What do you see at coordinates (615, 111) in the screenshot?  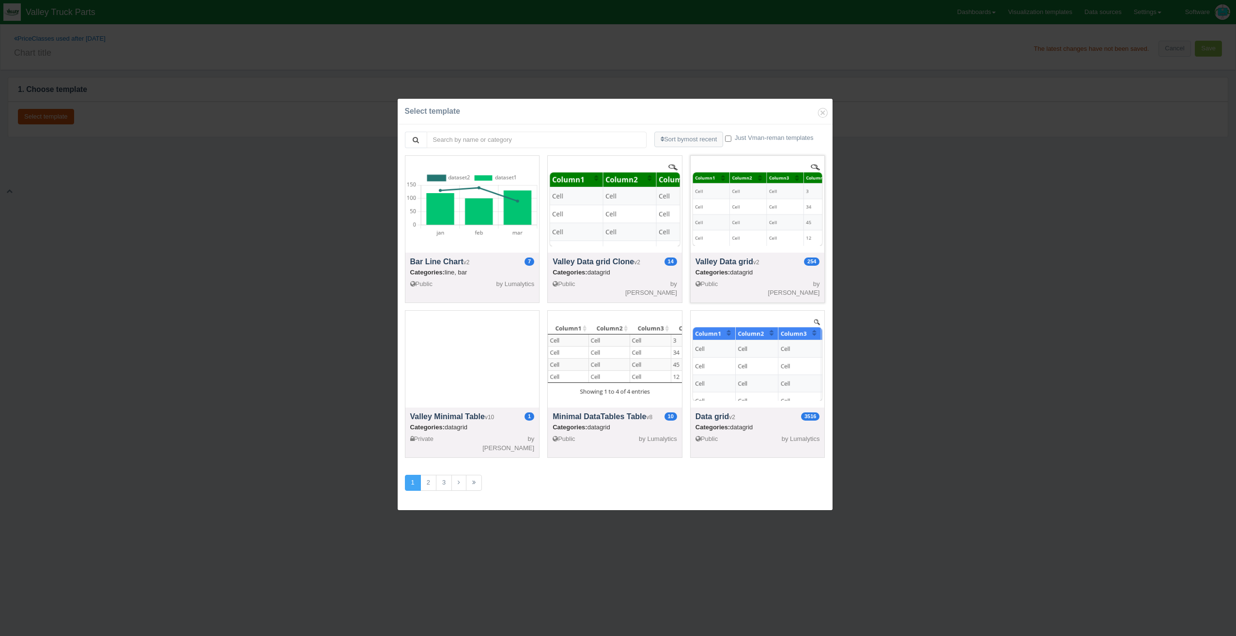 I see `div: Select template` at bounding box center [615, 111].